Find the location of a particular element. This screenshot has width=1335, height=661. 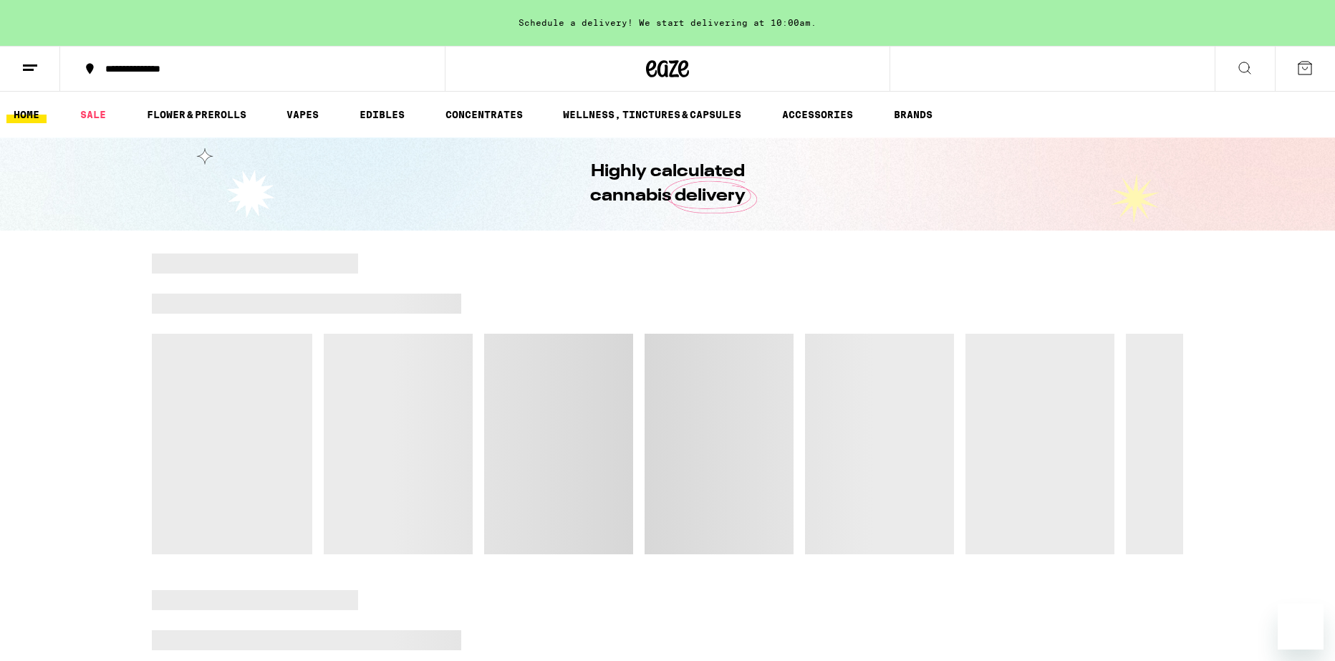

a: EDIBLES is located at coordinates (382, 115).